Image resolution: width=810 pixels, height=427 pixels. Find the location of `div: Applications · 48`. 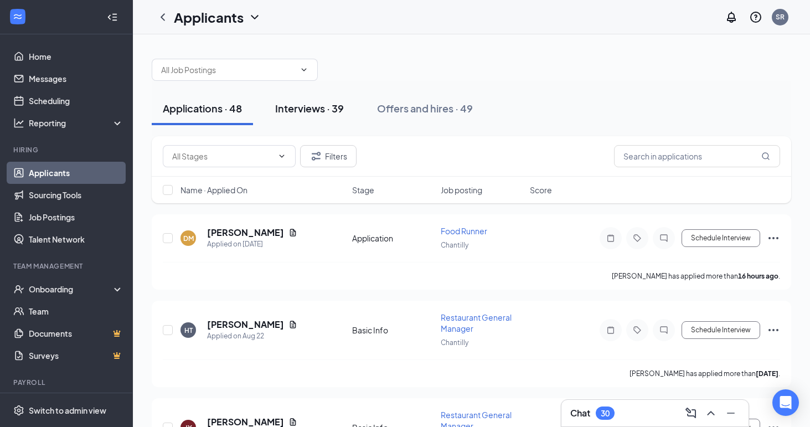

div: Applications · 48 is located at coordinates (202, 108).